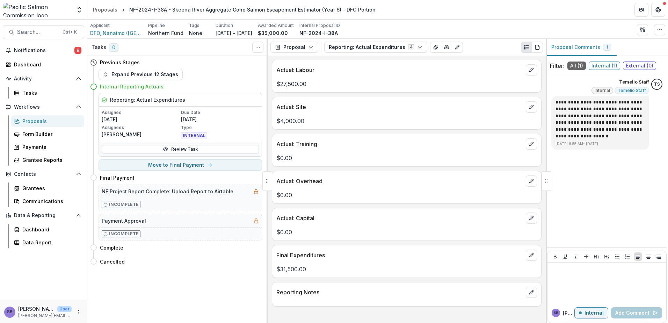  What do you see at coordinates (526, 47) in the screenshot?
I see `button: Plaintext view` at bounding box center [526, 47].